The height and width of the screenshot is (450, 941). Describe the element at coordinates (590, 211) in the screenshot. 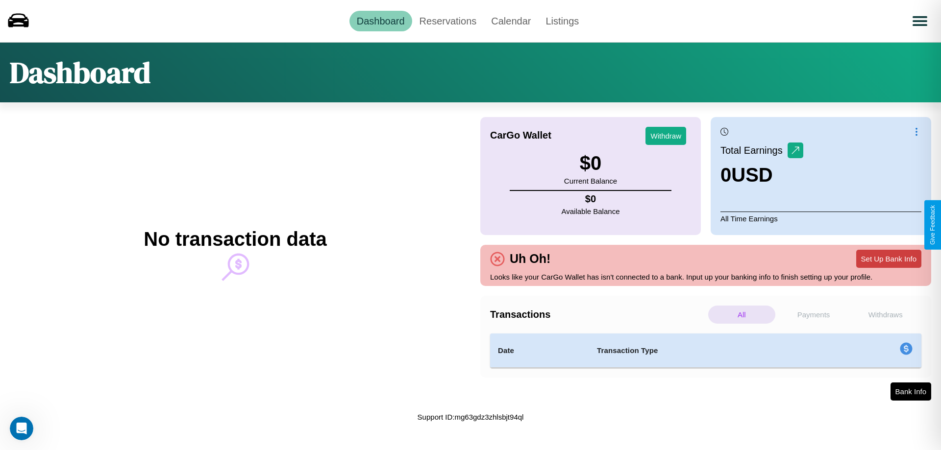

I see `p: Available Balance` at that location.